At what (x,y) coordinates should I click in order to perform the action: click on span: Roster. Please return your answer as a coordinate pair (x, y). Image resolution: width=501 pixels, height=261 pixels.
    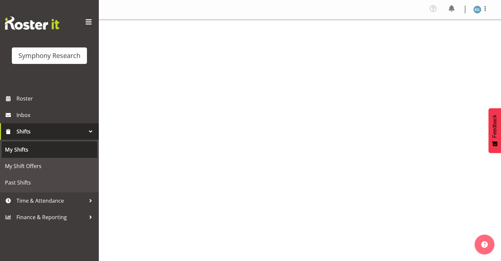
    Looking at the image, I should click on (56, 99).